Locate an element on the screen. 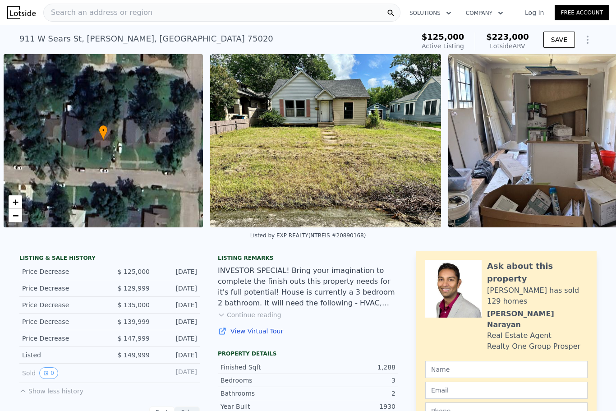 Image resolution: width=616 pixels, height=411 pixels. button: SAVE is located at coordinates (559, 40).